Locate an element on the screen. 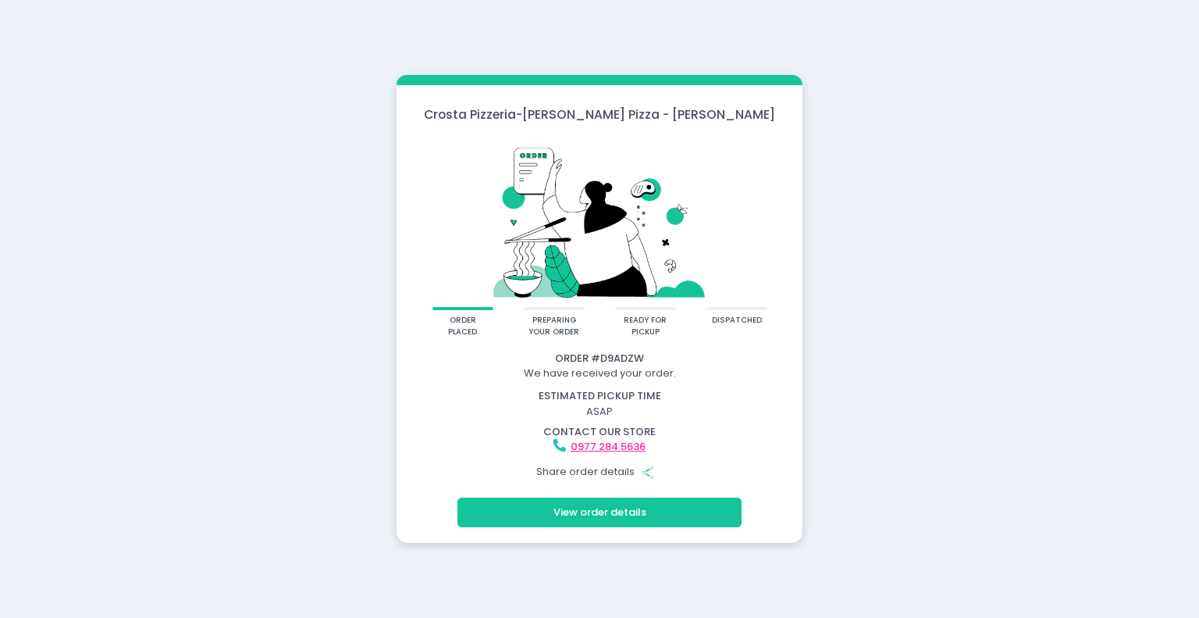 This screenshot has height=618, width=1199. div: dispatched is located at coordinates (737, 320).